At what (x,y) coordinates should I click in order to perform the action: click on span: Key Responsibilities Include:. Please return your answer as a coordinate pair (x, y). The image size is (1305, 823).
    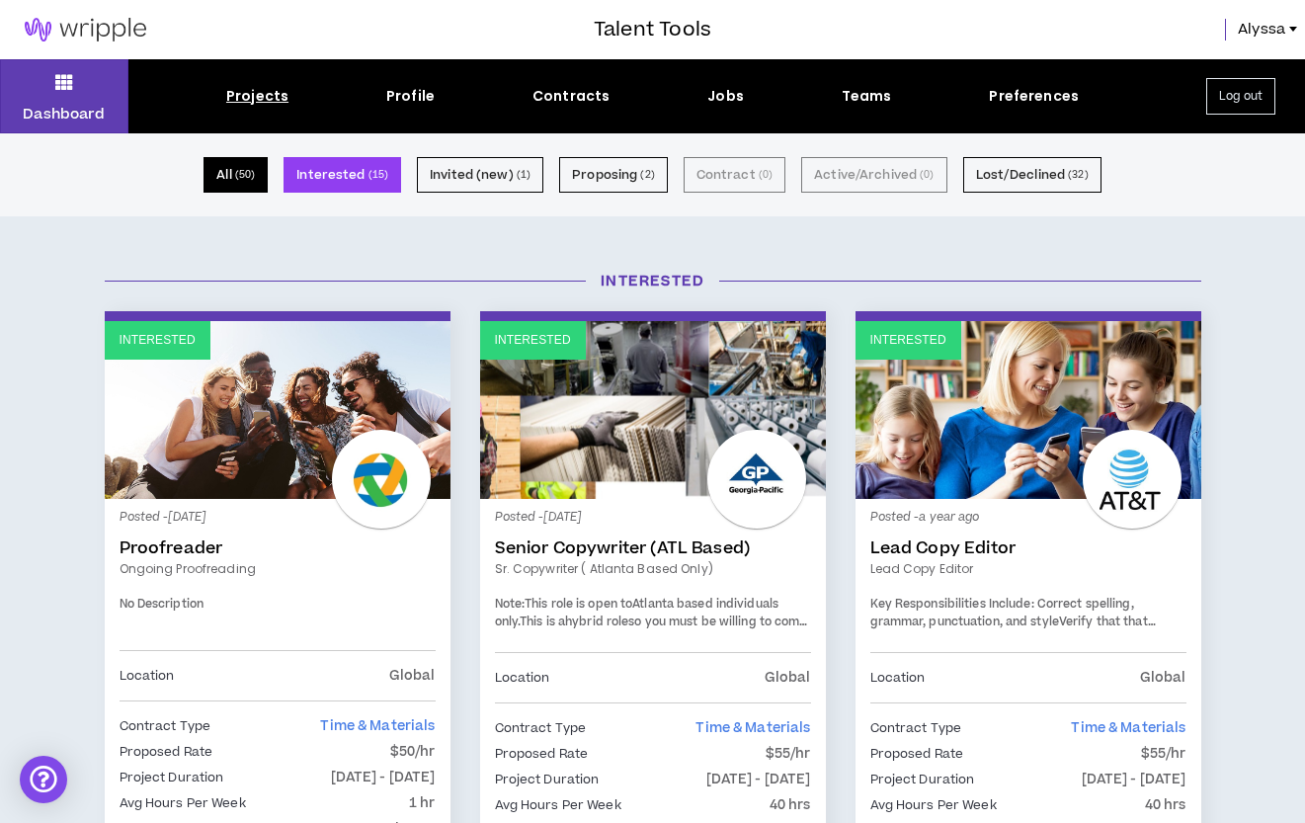
    Looking at the image, I should click on (952, 604).